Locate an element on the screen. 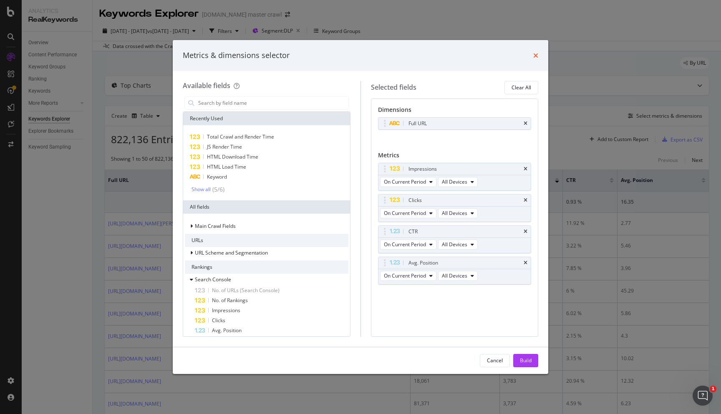 This screenshot has height=414, width=721. div: Show all is located at coordinates (201, 189).